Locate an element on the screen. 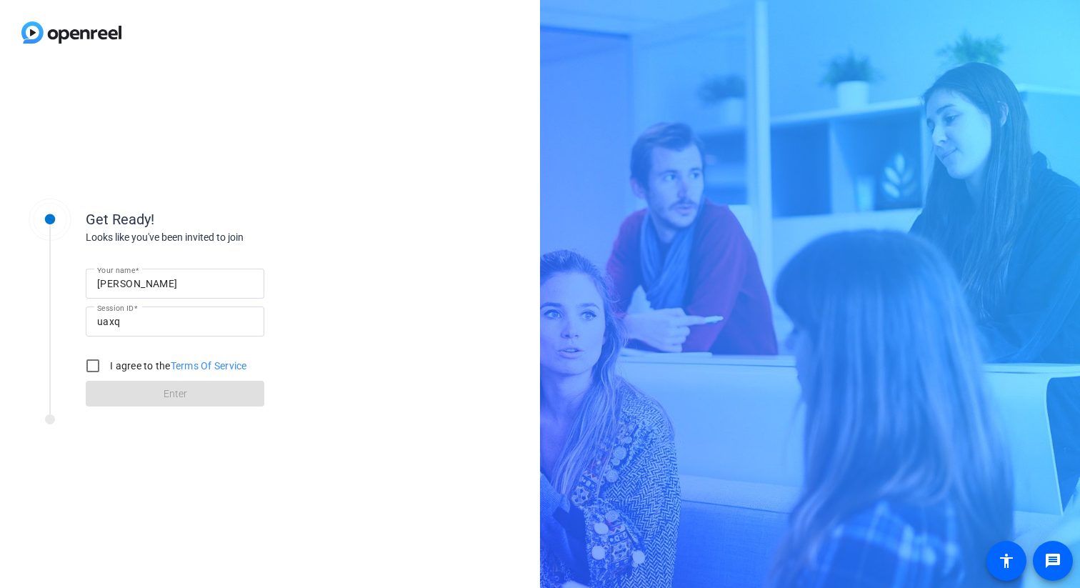  div: Looks like you've been invited to join is located at coordinates (228, 237).